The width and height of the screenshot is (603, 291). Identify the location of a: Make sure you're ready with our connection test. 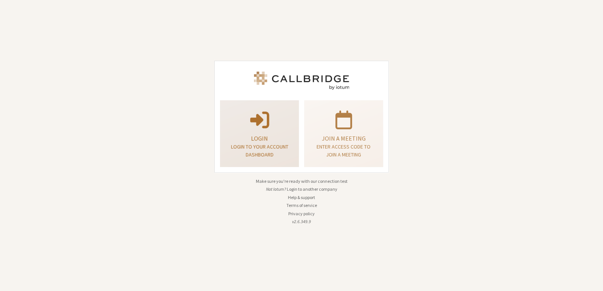
(301, 181).